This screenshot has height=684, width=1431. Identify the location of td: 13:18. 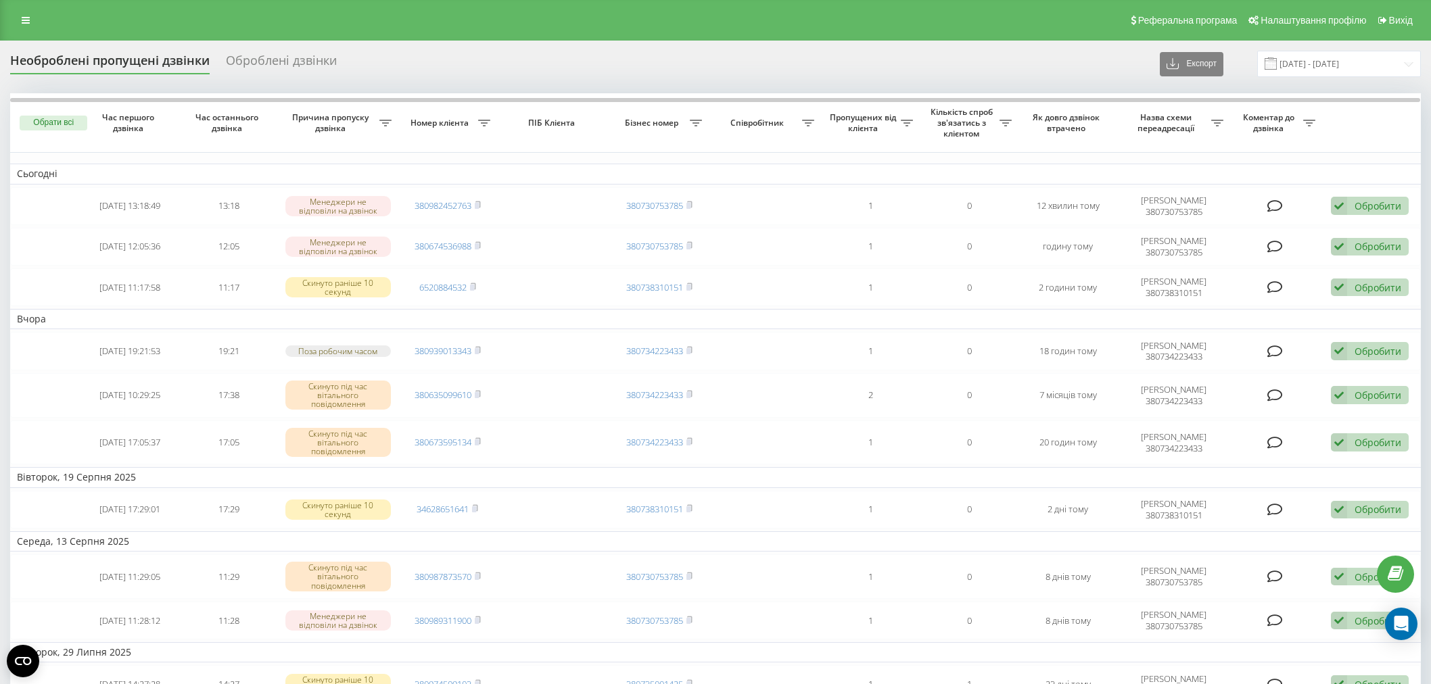
(229, 206).